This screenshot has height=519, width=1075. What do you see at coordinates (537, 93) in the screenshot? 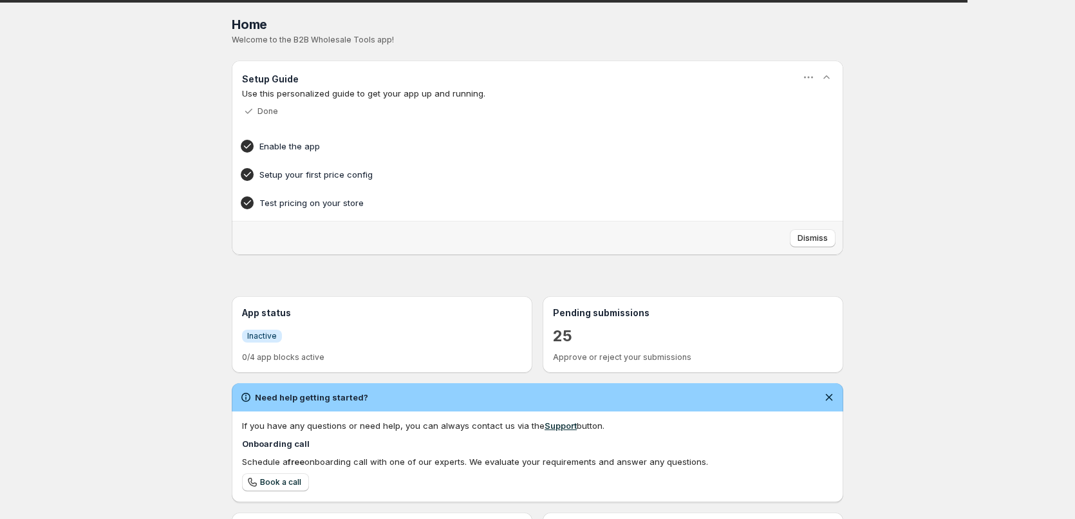
I see `p: Use this personalized guide to get your app up and running.` at bounding box center [537, 93].